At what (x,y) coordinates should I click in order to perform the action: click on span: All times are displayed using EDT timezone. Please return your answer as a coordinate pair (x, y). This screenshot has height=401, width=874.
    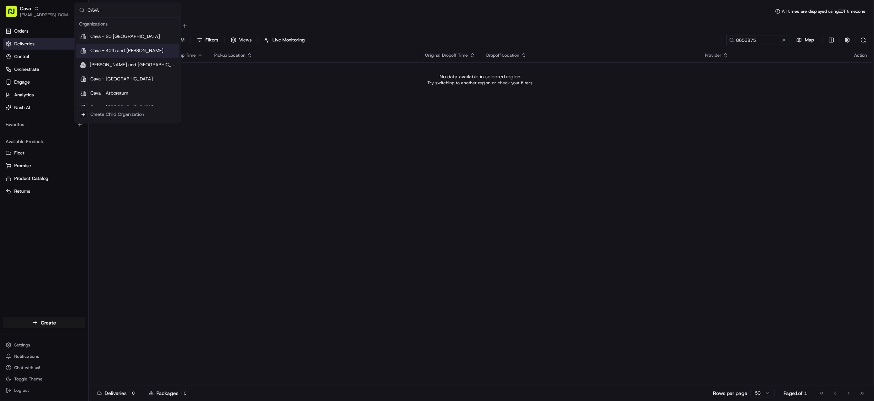
    Looking at the image, I should click on (823, 11).